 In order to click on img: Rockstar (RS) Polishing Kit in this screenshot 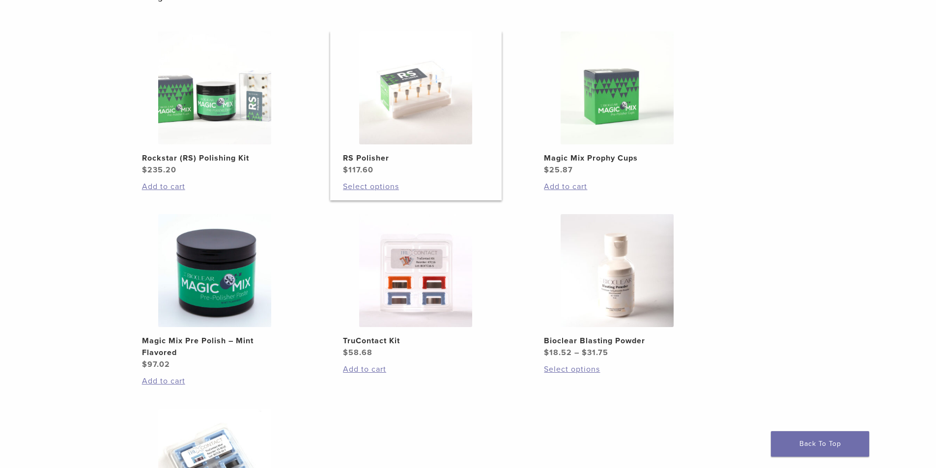, I will do `click(215, 88)`.